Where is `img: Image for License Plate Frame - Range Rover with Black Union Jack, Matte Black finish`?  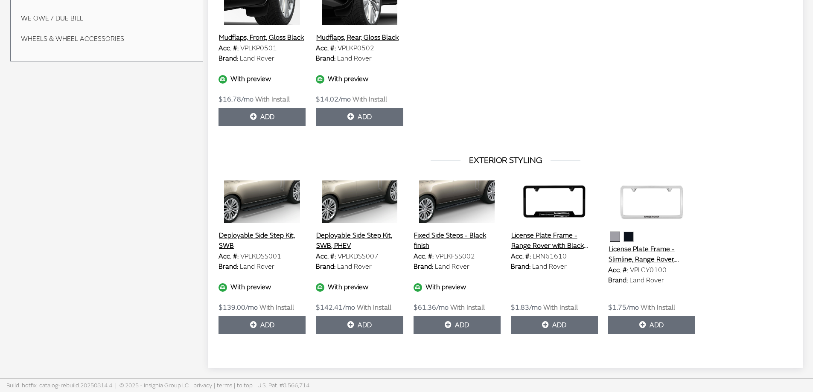
img: Image for License Plate Frame - Range Rover with Black Union Jack, Matte Black finish is located at coordinates (554, 202).